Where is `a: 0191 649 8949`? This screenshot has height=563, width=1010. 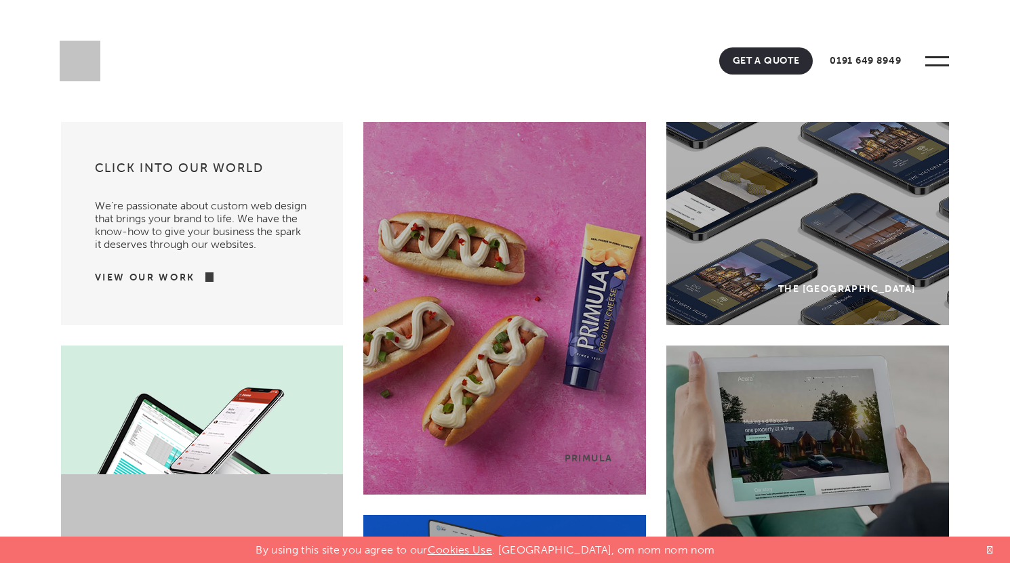
a: 0191 649 8949 is located at coordinates (865, 61).